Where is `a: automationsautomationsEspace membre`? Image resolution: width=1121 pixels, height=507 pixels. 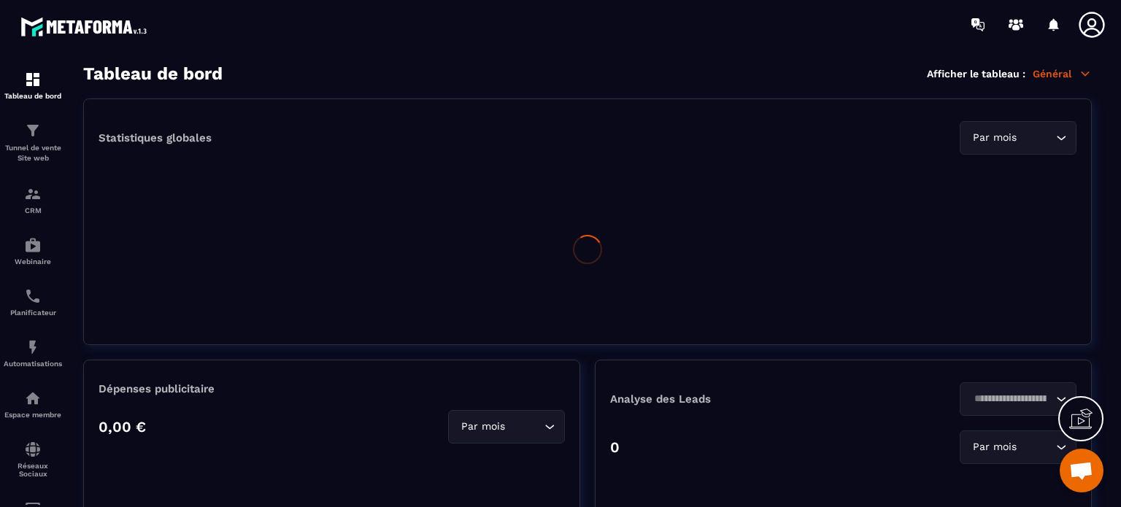 a: automationsautomationsEspace membre is located at coordinates (33, 404).